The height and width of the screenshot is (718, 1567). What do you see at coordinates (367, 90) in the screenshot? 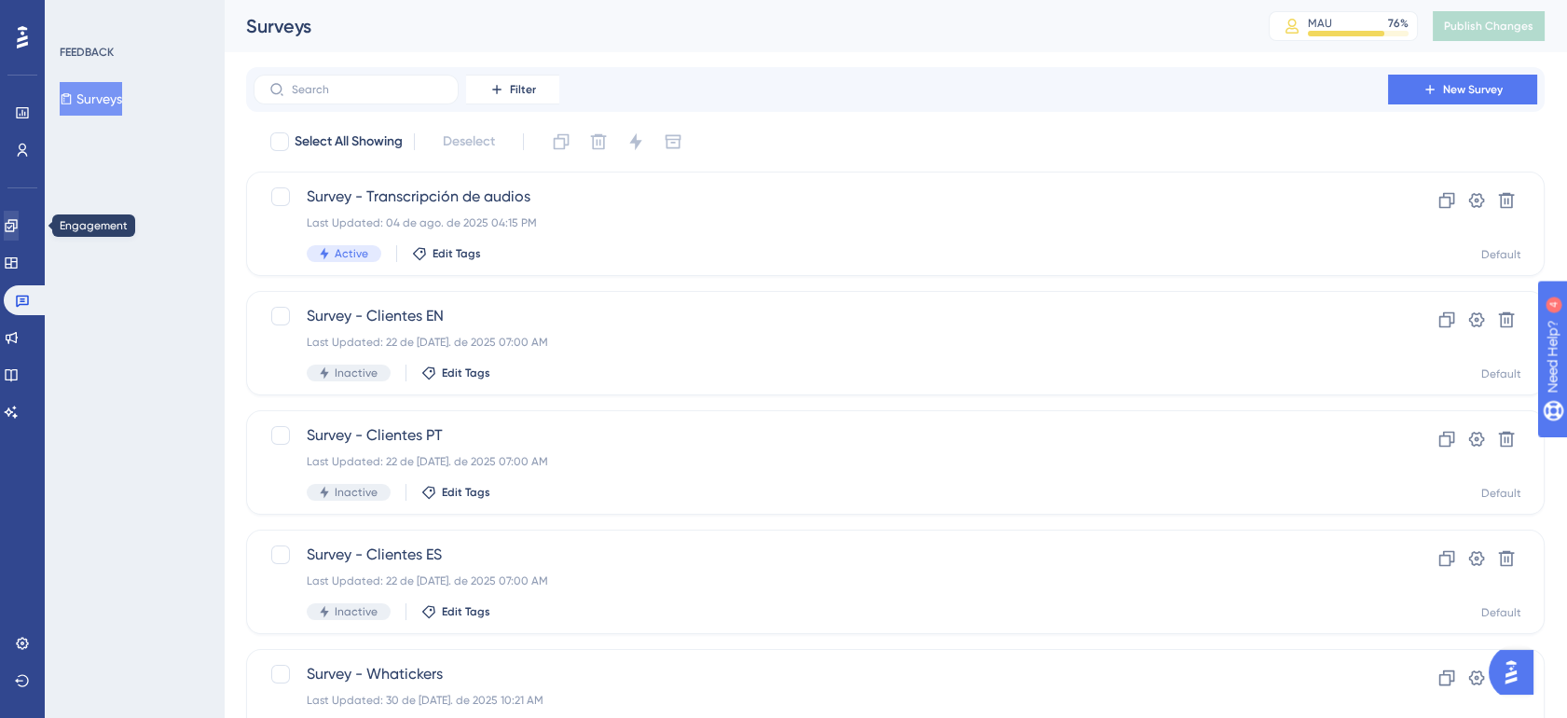
I see `input: Search` at bounding box center [367, 90].